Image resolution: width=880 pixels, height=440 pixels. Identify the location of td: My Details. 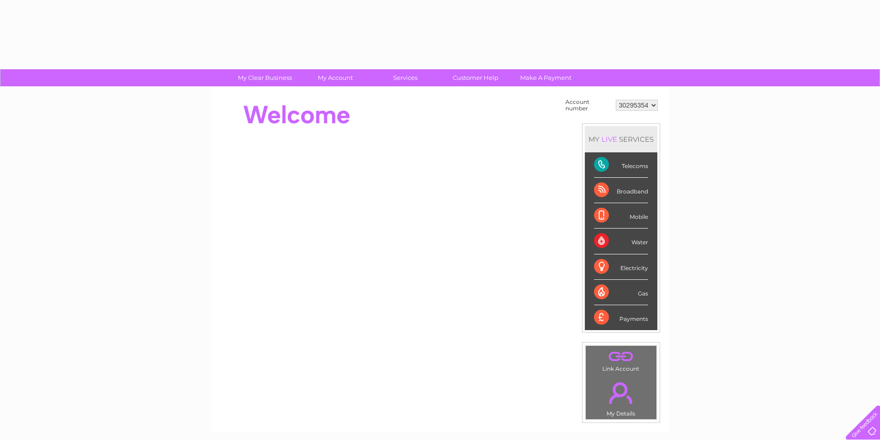
(621, 397).